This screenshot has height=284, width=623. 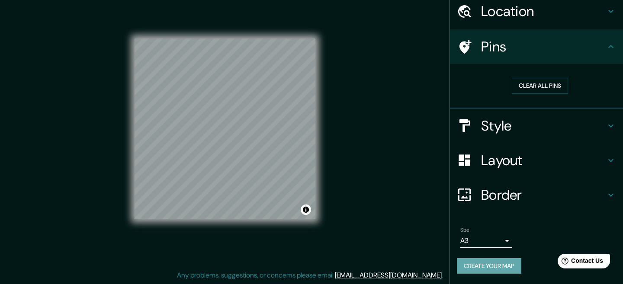 I want to click on canvas: Map, so click(x=225, y=129).